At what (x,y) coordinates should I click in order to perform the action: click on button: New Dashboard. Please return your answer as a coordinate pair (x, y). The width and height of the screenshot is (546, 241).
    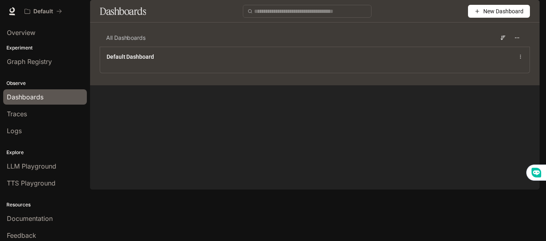
    Looking at the image, I should click on (499, 11).